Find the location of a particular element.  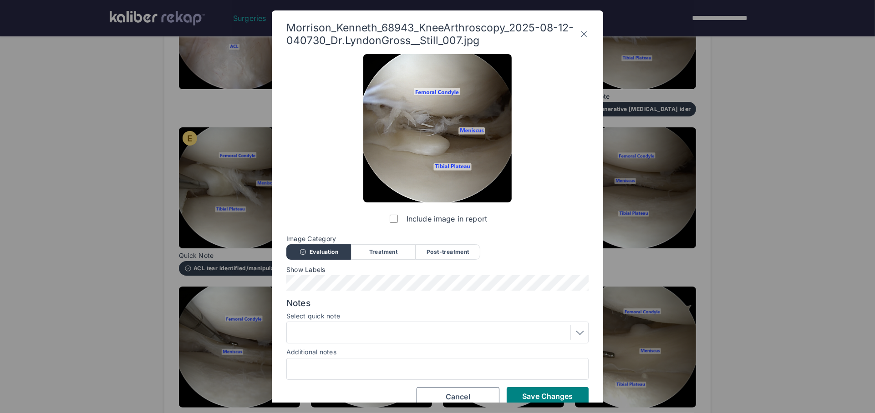

span: Image Category is located at coordinates (437, 239).